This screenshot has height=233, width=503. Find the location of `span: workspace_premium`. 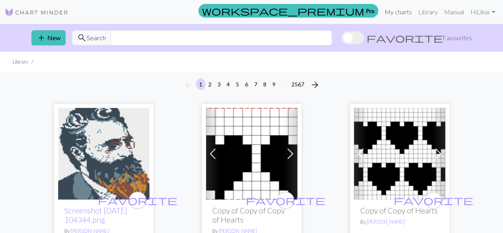

span: workspace_premium is located at coordinates (283, 11).